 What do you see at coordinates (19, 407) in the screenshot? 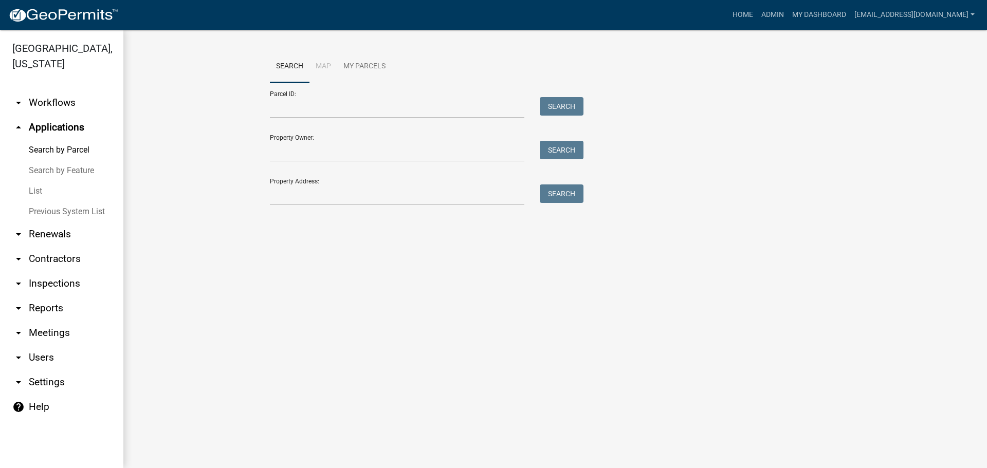
I see `i: help` at bounding box center [19, 407].